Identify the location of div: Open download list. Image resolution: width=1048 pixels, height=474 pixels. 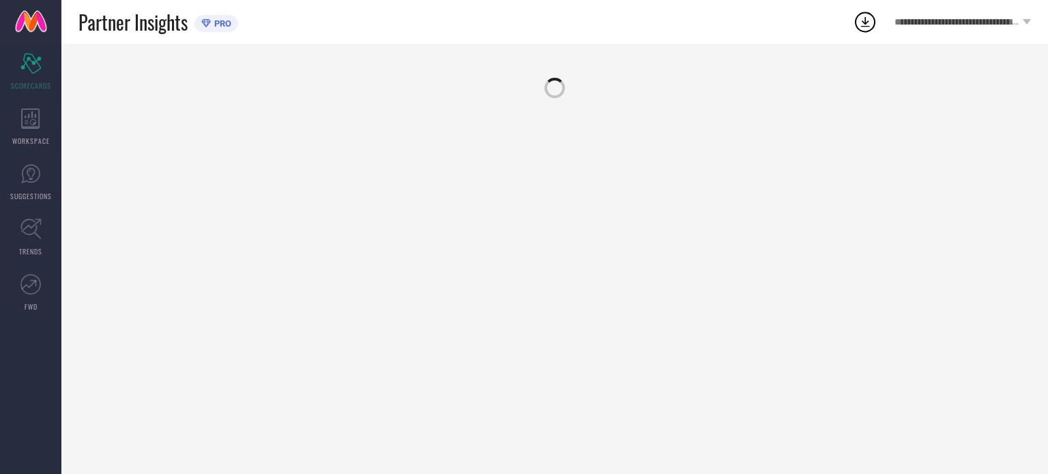
(865, 22).